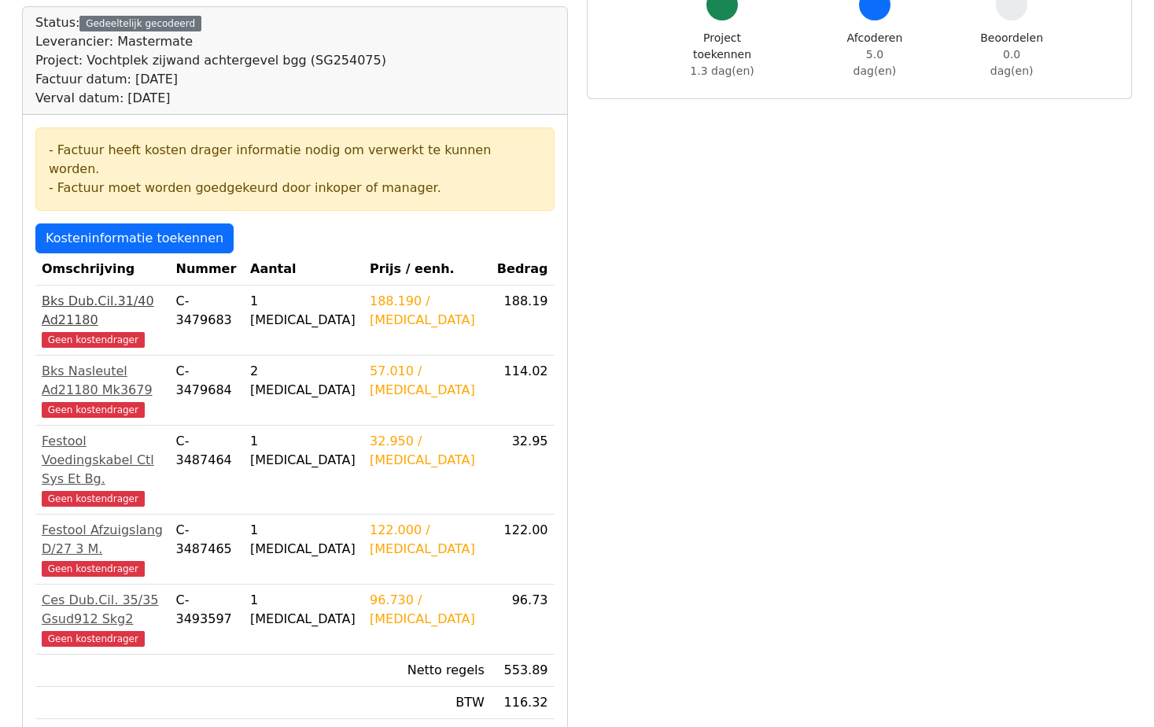 This screenshot has height=727, width=1154. I want to click on span: 5.0 dag(en), so click(875, 62).